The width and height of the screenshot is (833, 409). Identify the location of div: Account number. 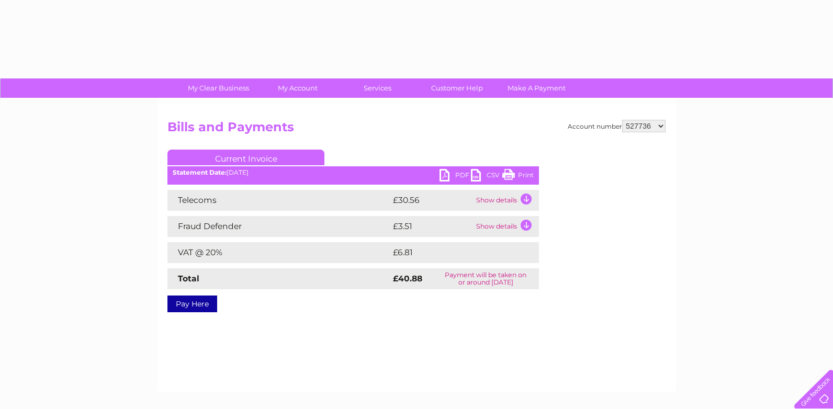
(616, 126).